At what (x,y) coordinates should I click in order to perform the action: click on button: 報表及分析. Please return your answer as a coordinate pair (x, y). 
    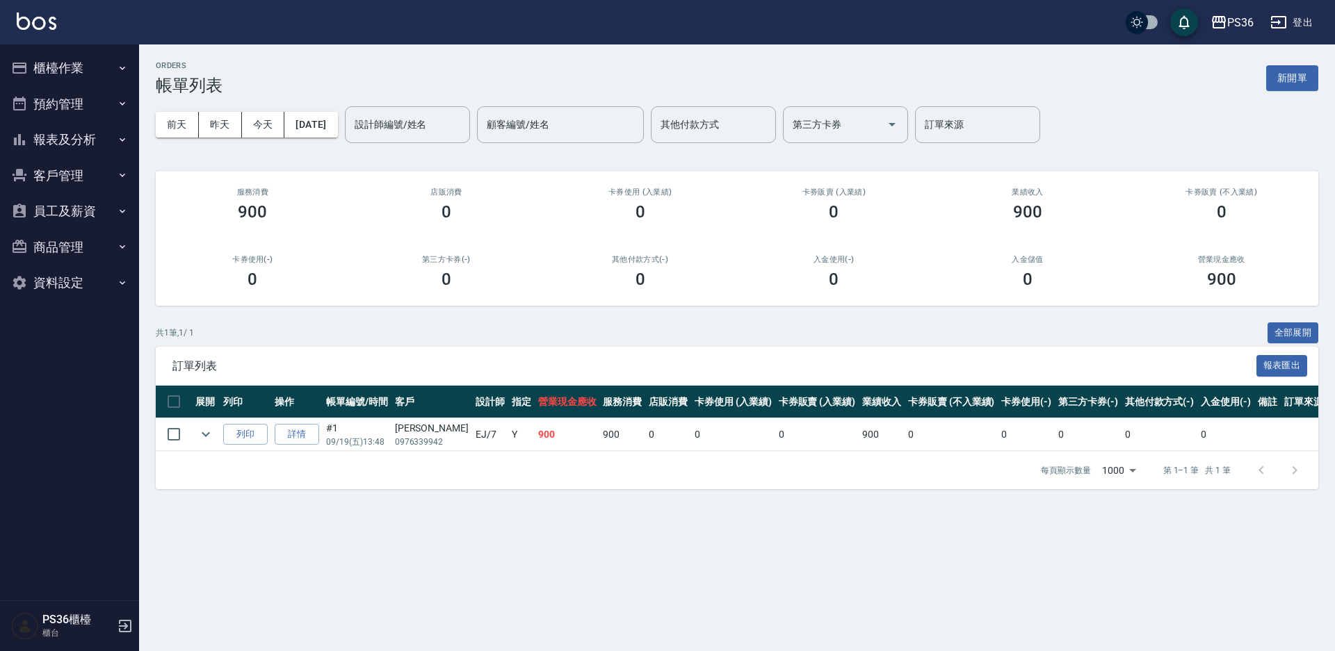
    Looking at the image, I should click on (70, 140).